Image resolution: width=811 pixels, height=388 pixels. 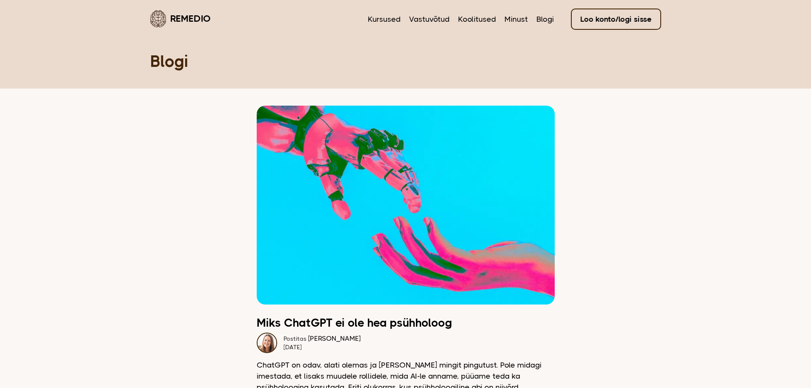 I want to click on img: Remedio logo, so click(x=158, y=19).